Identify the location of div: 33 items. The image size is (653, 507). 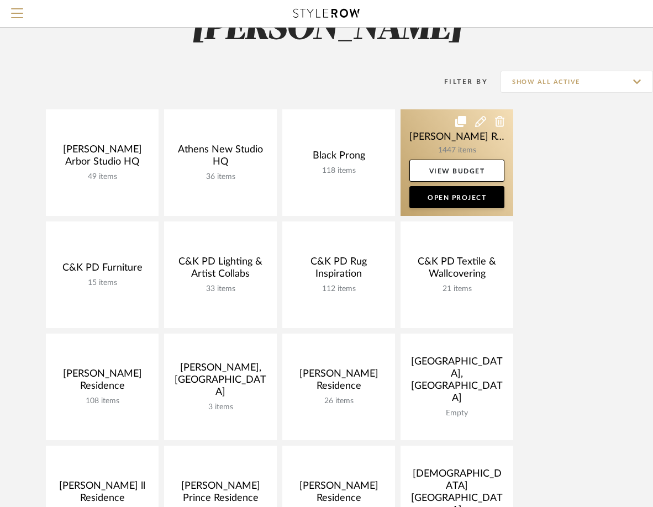
(221, 289).